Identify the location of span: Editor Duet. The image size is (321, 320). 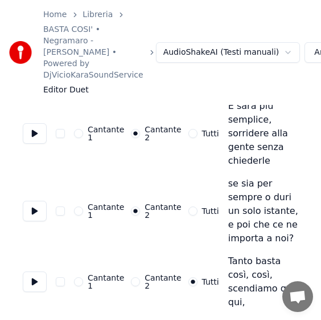
(66, 90).